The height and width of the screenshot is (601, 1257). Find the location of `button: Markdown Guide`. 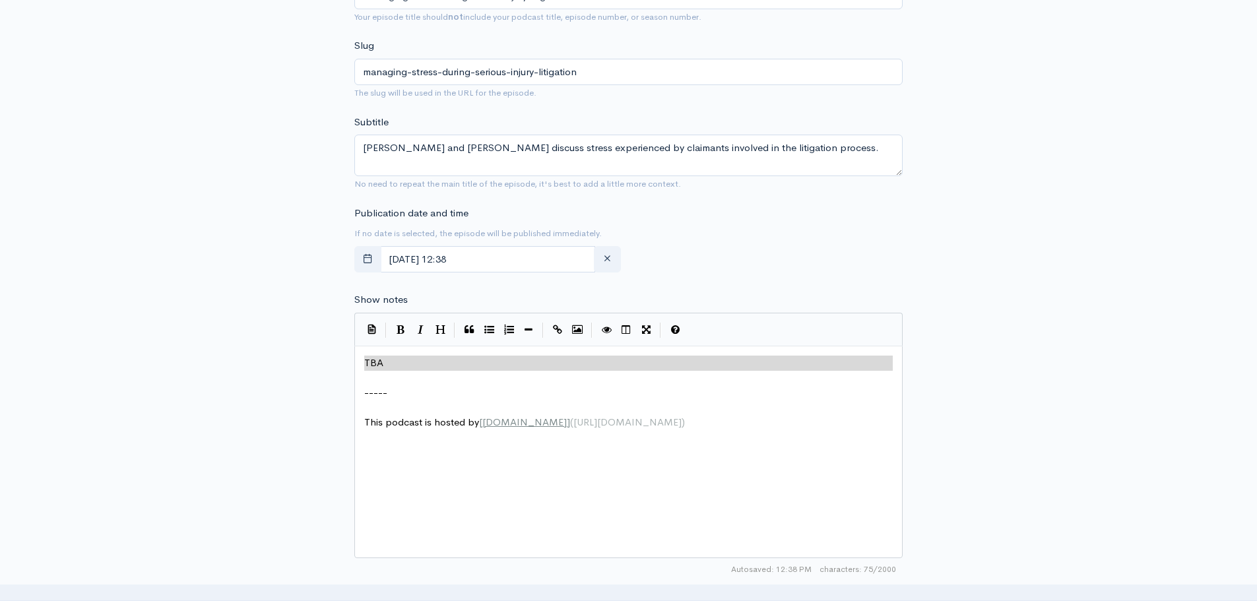

button: Markdown Guide is located at coordinates (675, 330).